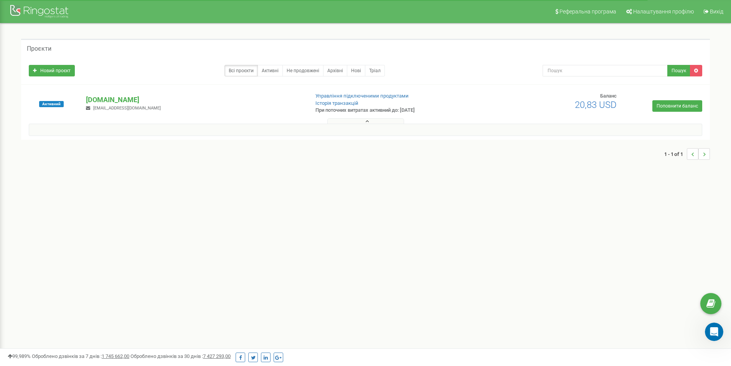 The width and height of the screenshot is (731, 366). Describe the element at coordinates (303, 71) in the screenshot. I see `a: Не продовжені` at that location.